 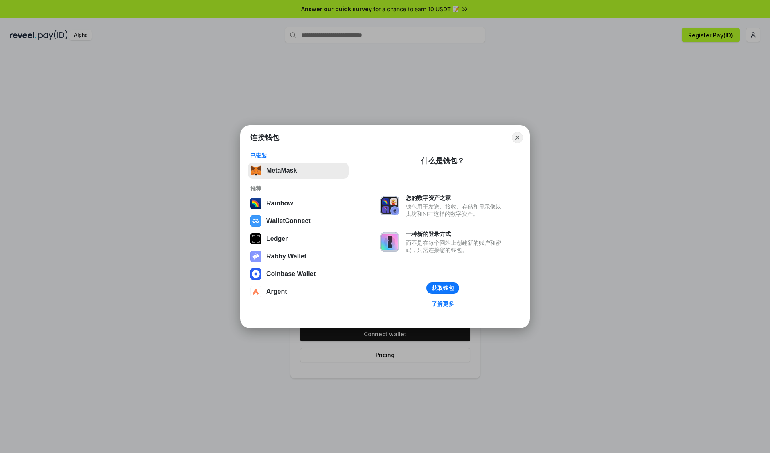 I want to click on button: Rainbow, so click(x=298, y=203).